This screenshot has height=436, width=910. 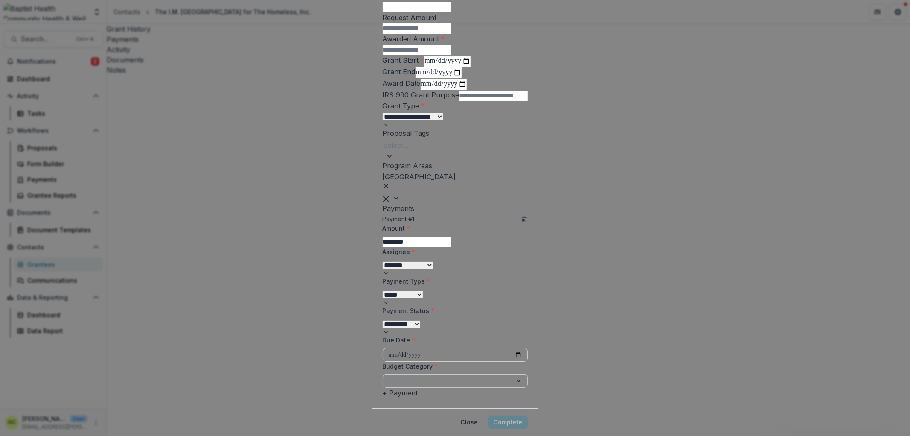 I want to click on label: Payment Status, so click(x=453, y=310).